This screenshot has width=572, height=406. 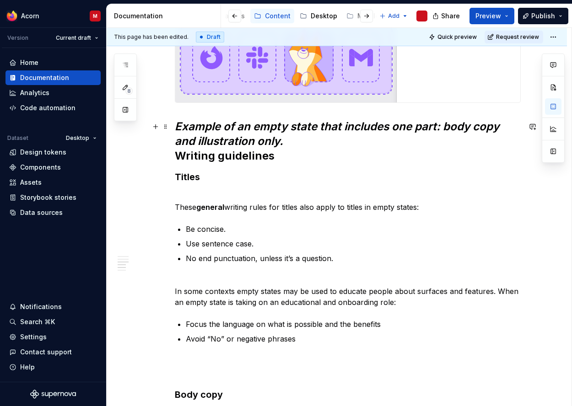 I want to click on button: Add, so click(x=393, y=16).